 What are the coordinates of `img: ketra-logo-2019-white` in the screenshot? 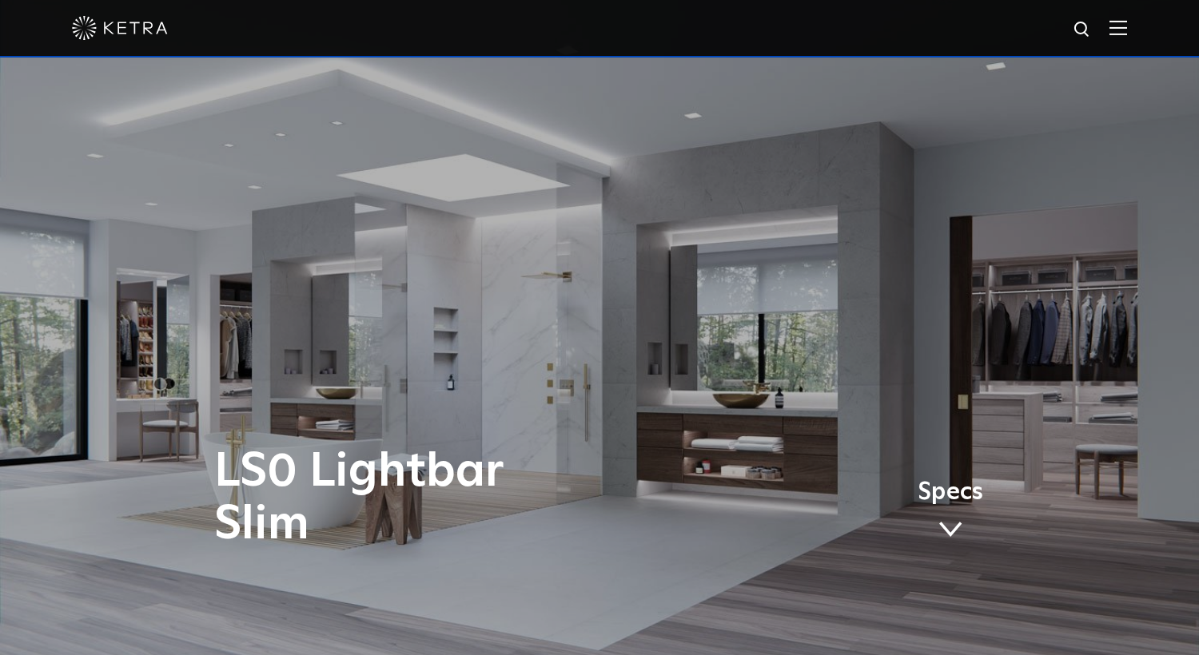 It's located at (120, 28).